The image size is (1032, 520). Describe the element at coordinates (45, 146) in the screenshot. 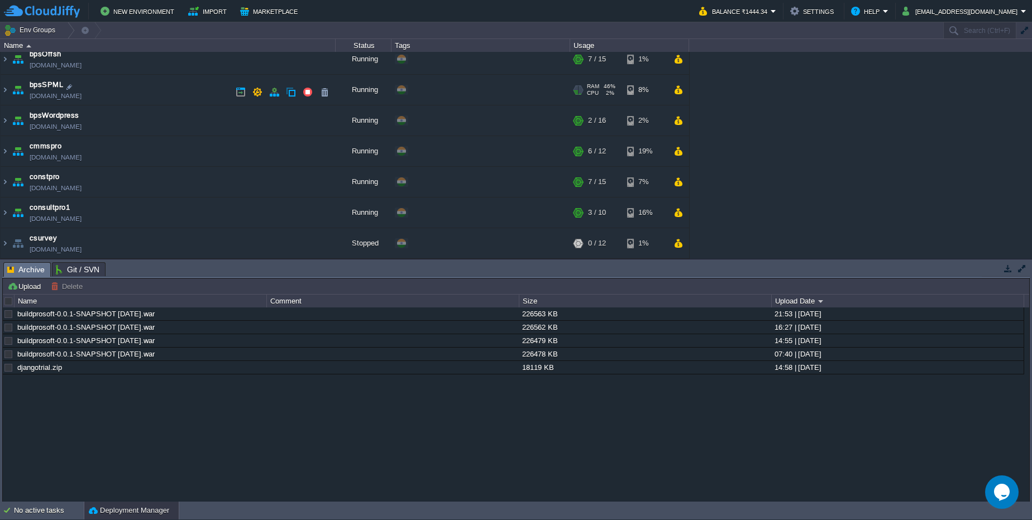

I see `a: cmmspro` at that location.